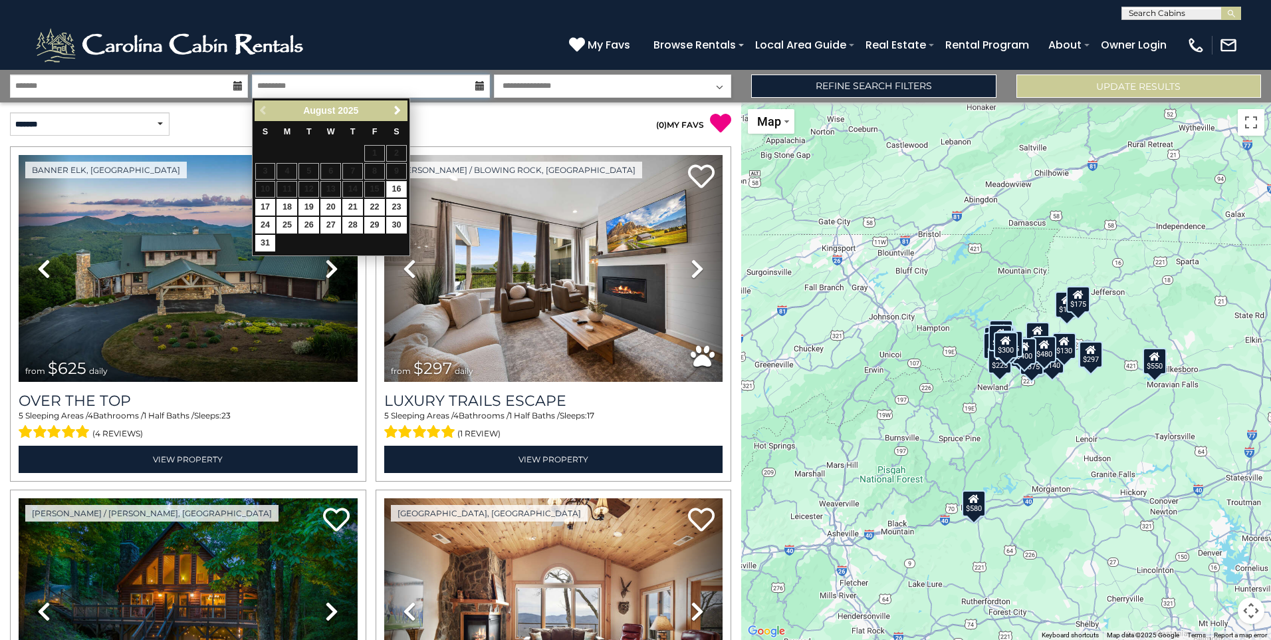 This screenshot has width=1271, height=640. What do you see at coordinates (309, 225) in the screenshot?
I see `a: 26` at bounding box center [309, 225].